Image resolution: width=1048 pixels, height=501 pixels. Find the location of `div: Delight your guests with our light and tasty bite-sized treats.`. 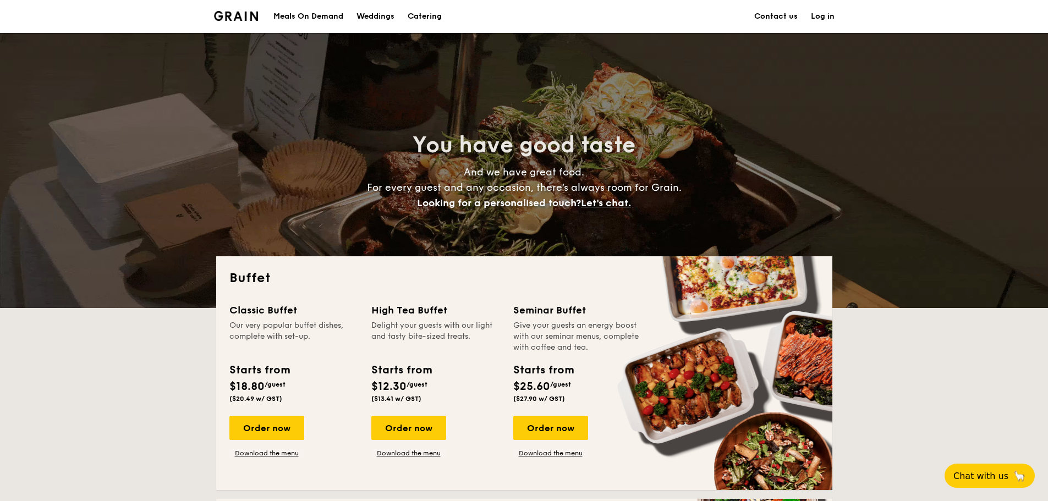

div: Delight your guests with our light and tasty bite-sized treats. is located at coordinates (436, 337).